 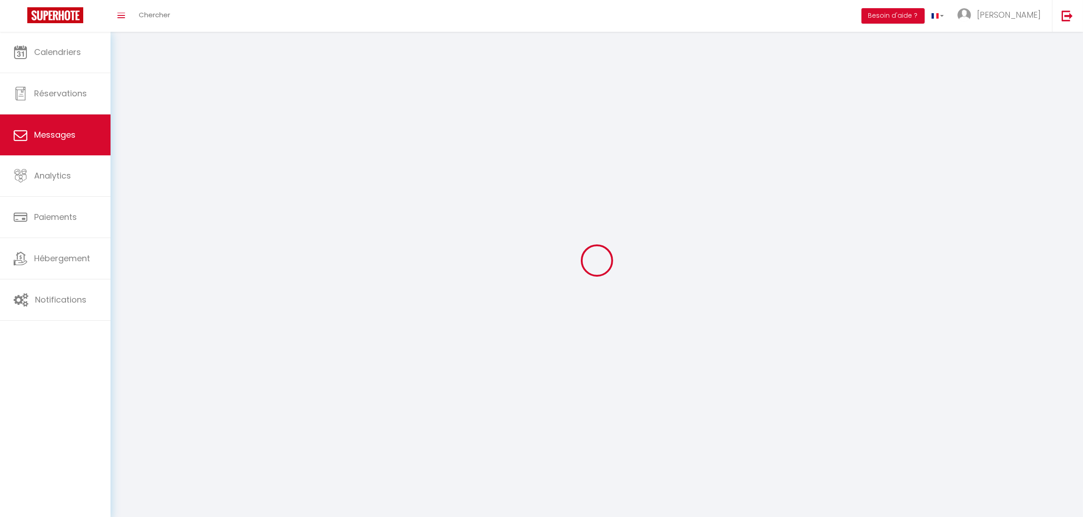 What do you see at coordinates (52, 176) in the screenshot?
I see `span: Analytics` at bounding box center [52, 176].